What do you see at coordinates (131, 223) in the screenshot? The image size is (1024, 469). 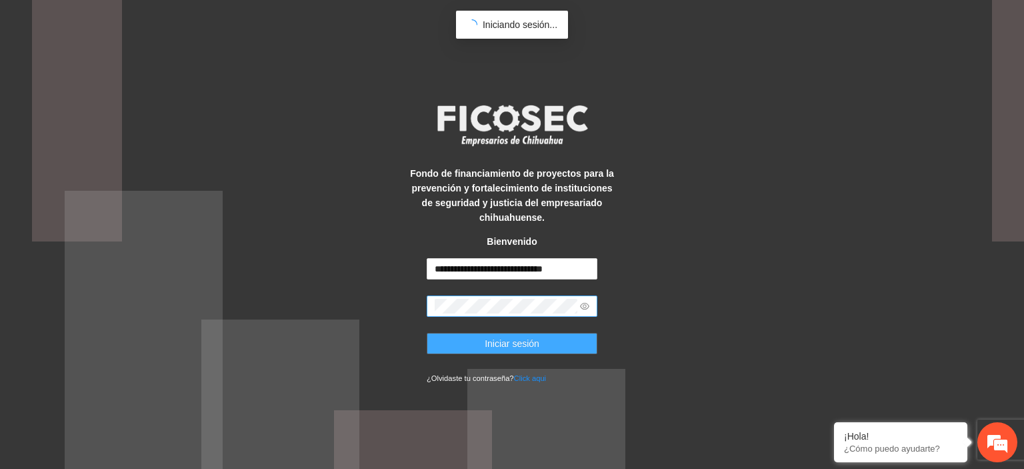 I see `span: Estamos en línea.` at bounding box center [131, 223].